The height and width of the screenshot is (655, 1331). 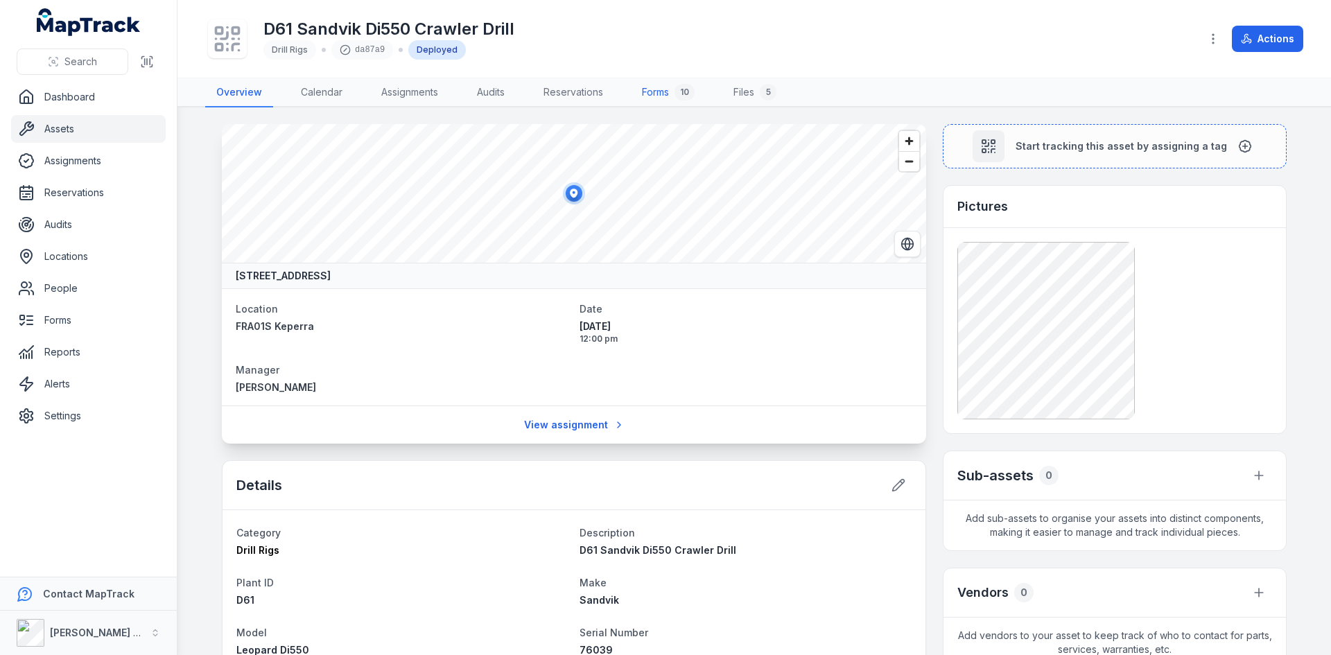 I want to click on a: Assets, so click(x=88, y=129).